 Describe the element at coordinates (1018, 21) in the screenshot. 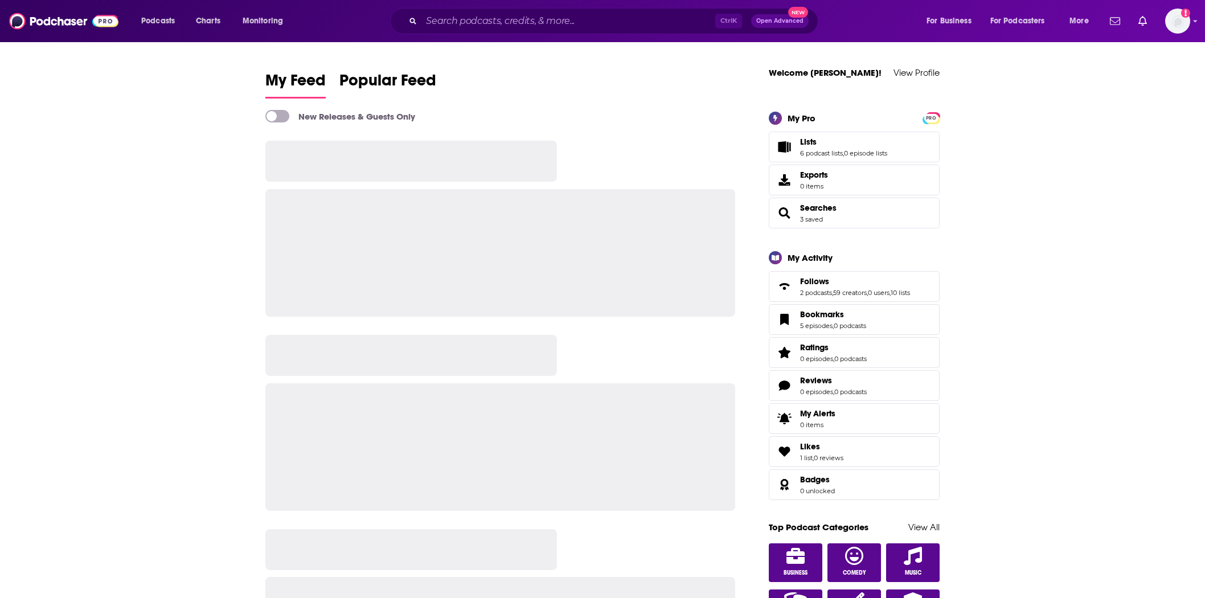

I see `span: For Podcasters` at that location.